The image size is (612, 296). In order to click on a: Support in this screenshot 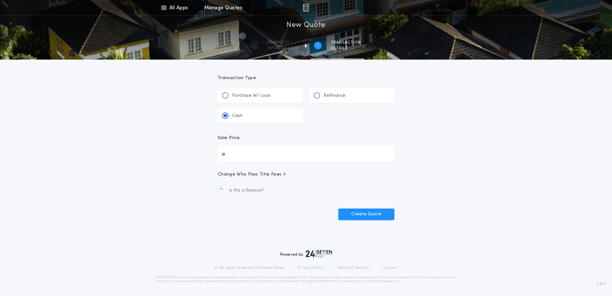, I will do `click(390, 267)`.